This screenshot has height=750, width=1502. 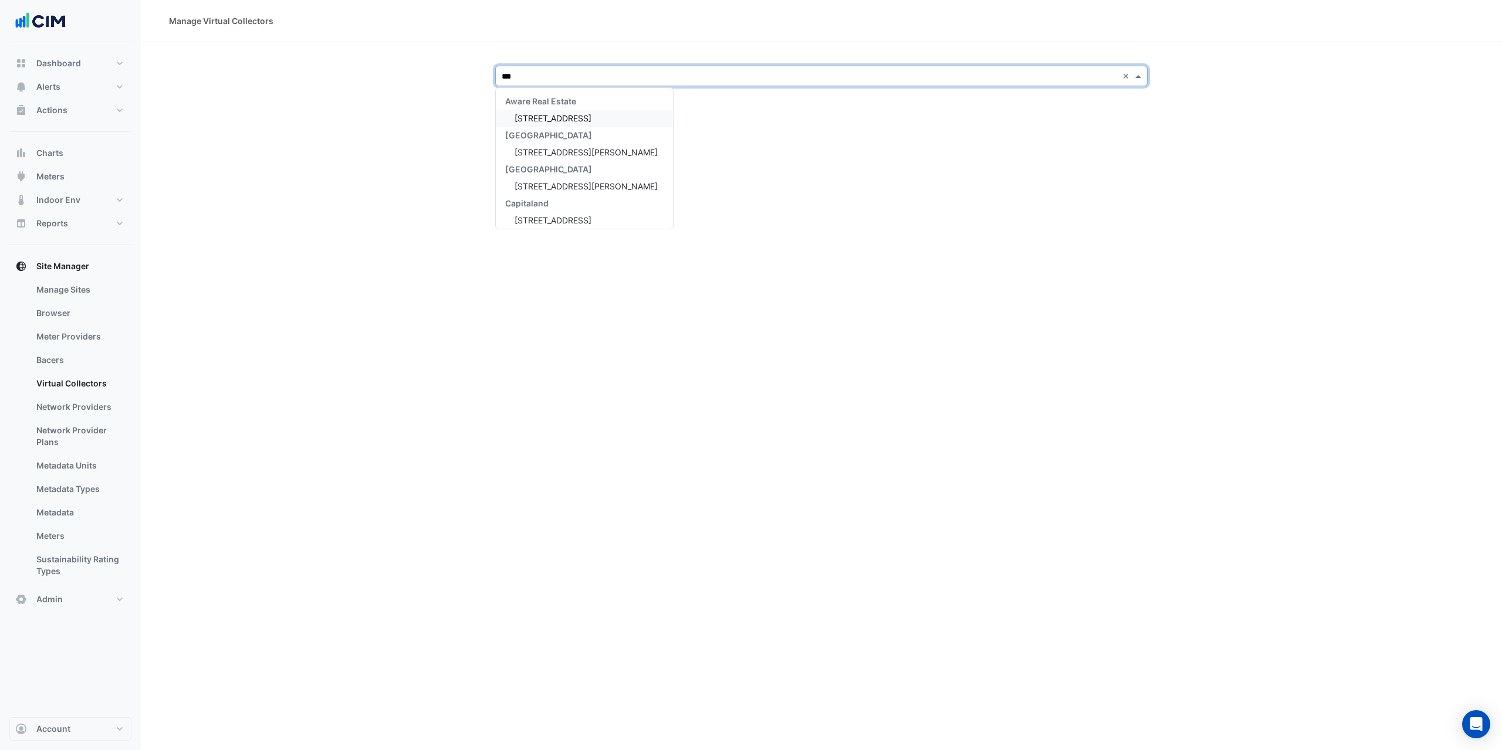 I want to click on span: Alerts, so click(x=48, y=87).